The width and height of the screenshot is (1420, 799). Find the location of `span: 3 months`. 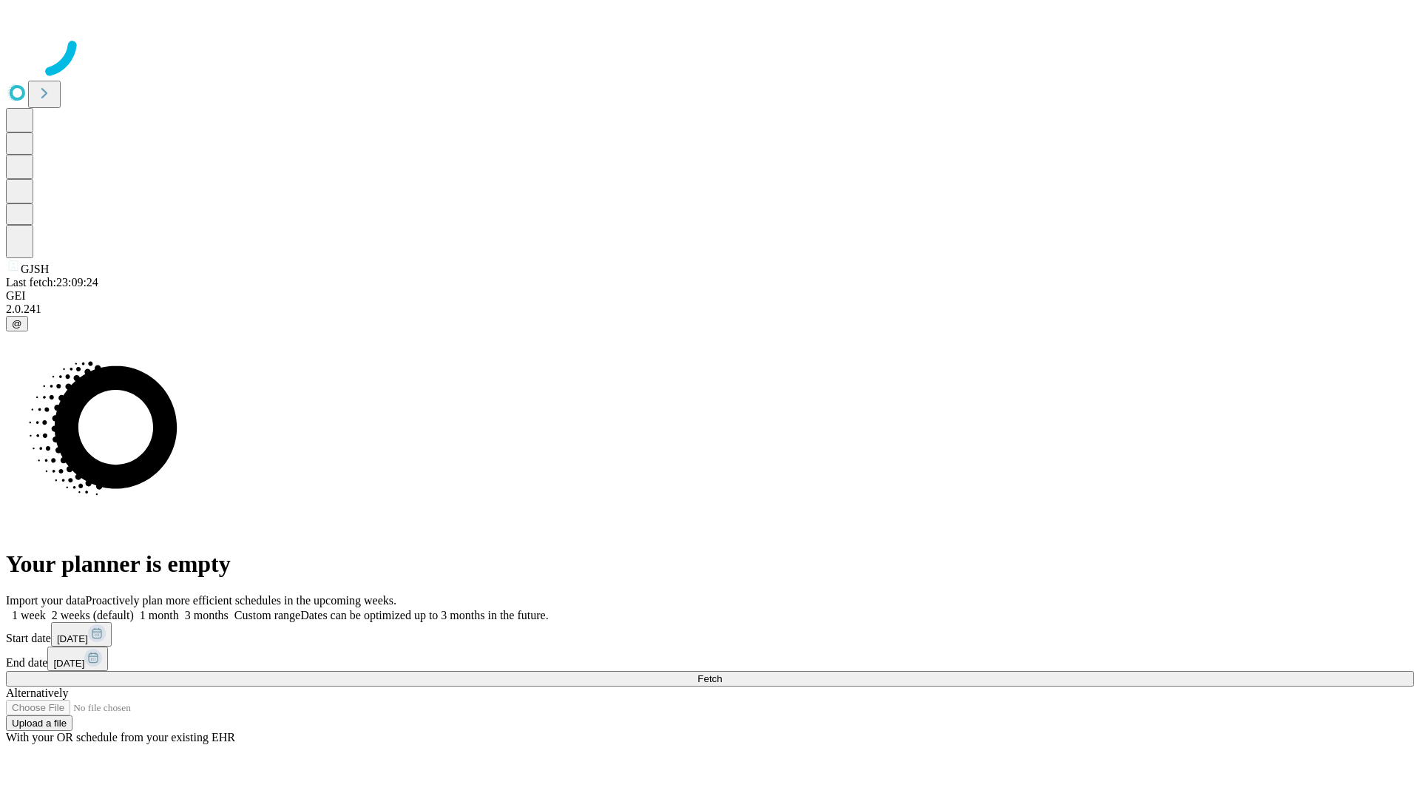

span: 3 months is located at coordinates (206, 614).